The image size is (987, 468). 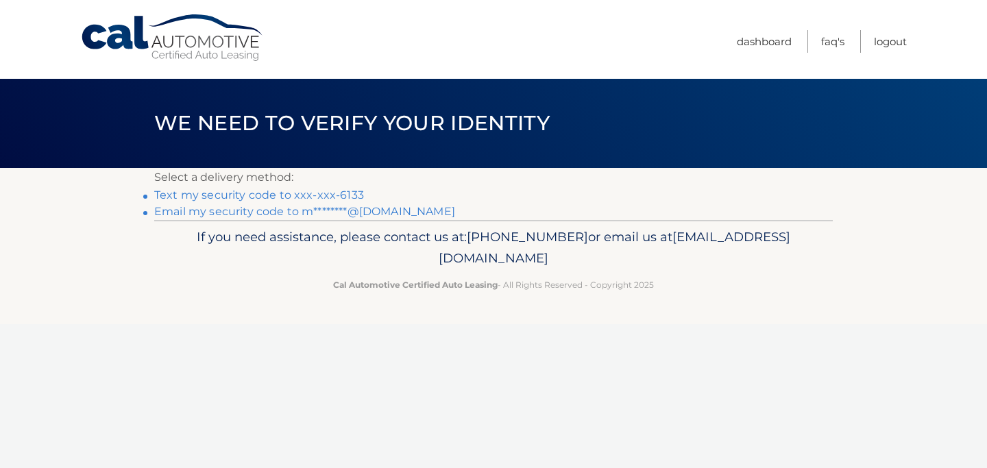 What do you see at coordinates (494, 285) in the screenshot?
I see `p: - All Rights Reserved - Copyright 2025` at bounding box center [494, 285].